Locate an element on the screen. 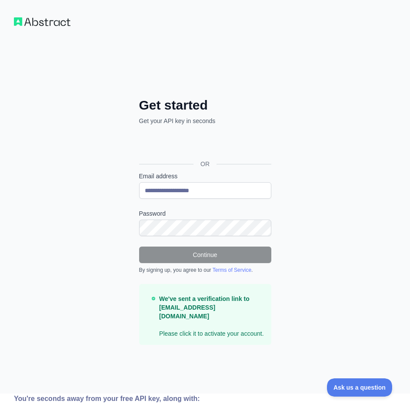 Image resolution: width=410 pixels, height=414 pixels. img: Workflow is located at coordinates (42, 22).